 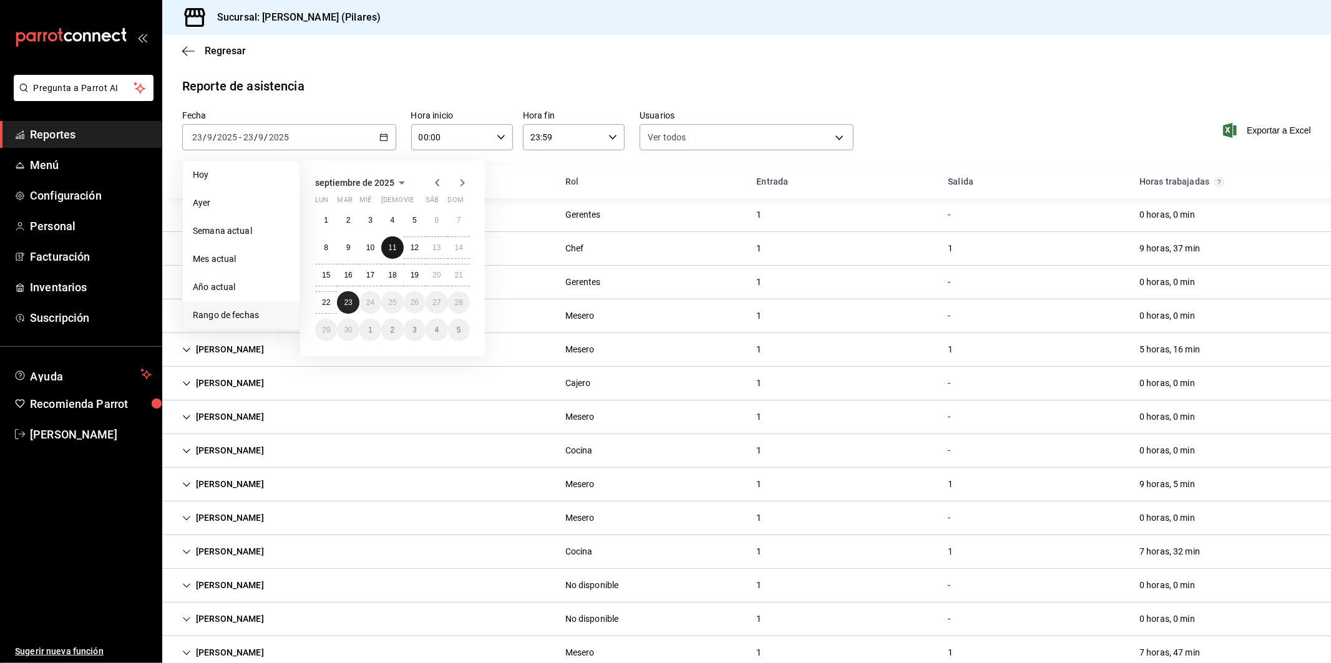 What do you see at coordinates (370, 275) in the screenshot?
I see `abbr: 17 de septiembre de 2025` at bounding box center [370, 275].